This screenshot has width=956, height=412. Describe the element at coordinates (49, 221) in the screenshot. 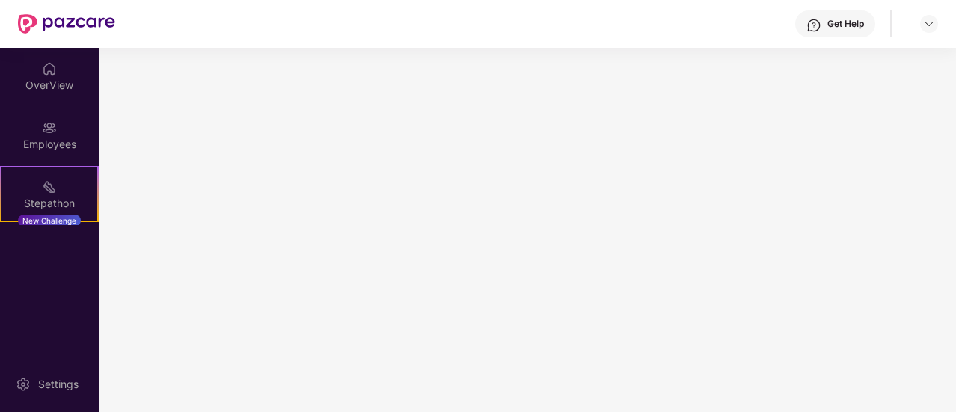

I see `div: New Challenge` at that location.